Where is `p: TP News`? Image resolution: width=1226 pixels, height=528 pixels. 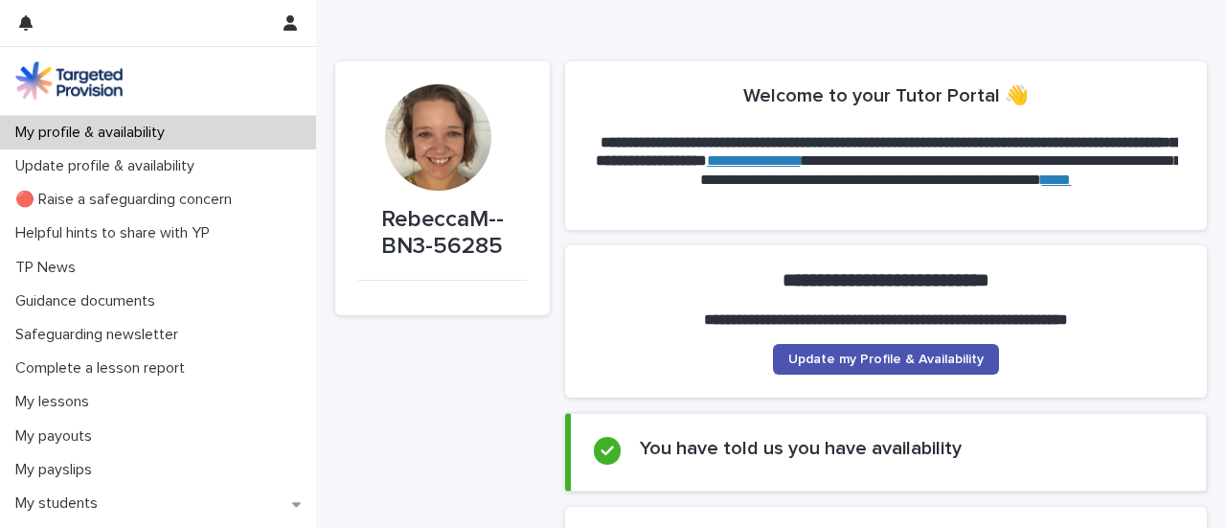 p: TP News is located at coordinates (49, 267).